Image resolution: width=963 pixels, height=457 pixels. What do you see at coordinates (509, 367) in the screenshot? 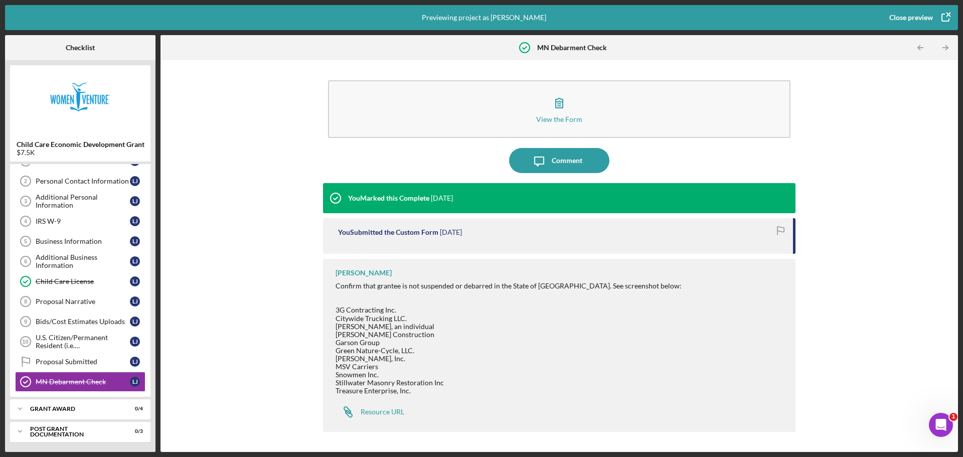
I see `div: MSV Carriers` at bounding box center [509, 367].